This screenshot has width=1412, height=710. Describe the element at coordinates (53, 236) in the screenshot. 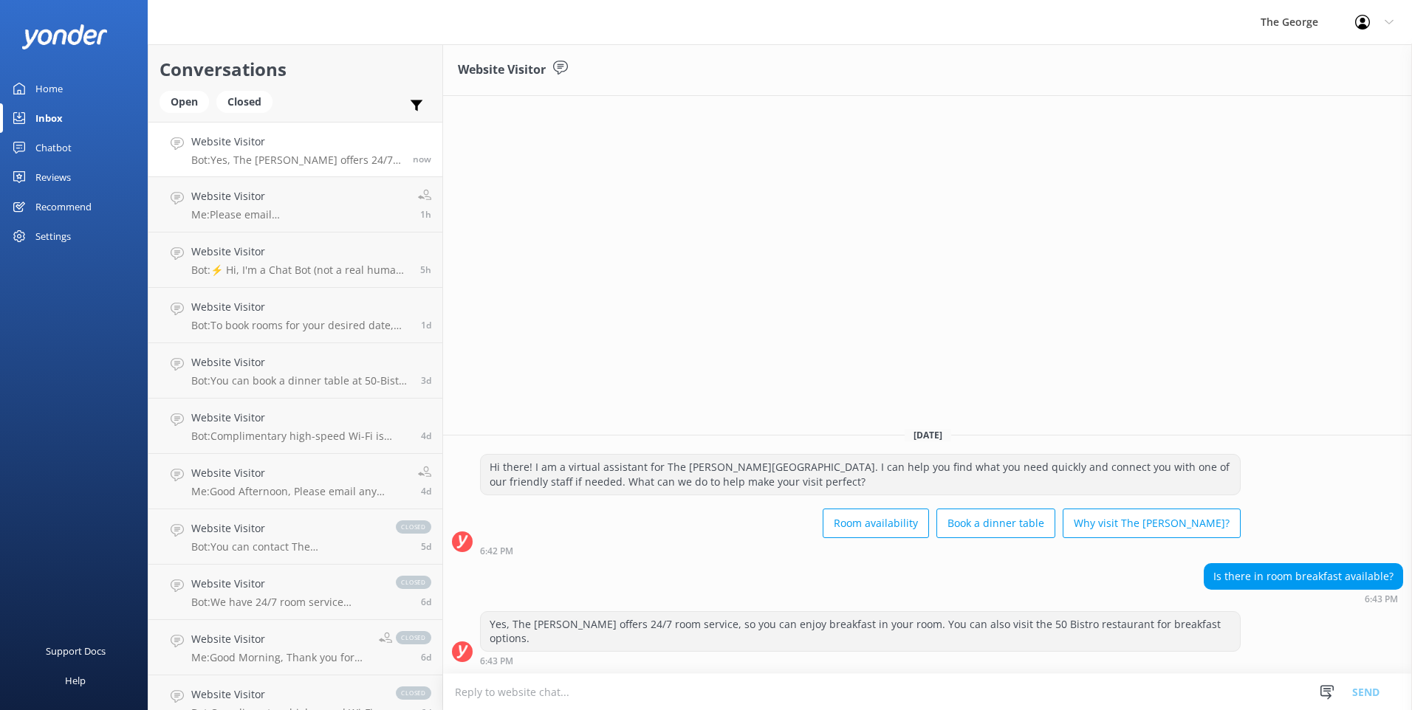

I see `div: Settings` at that location.